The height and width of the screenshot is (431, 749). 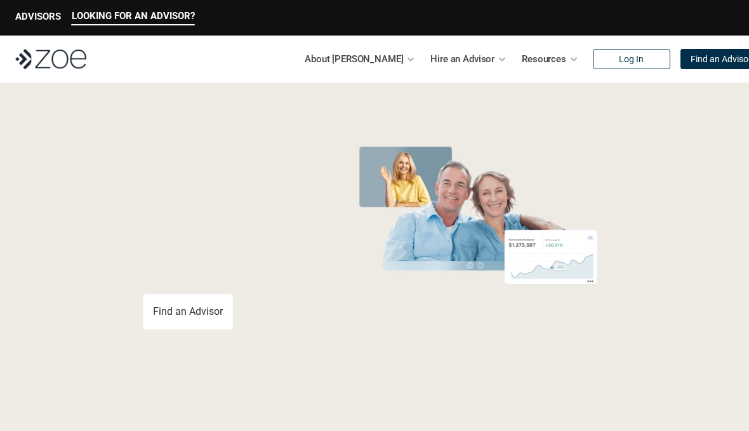 What do you see at coordinates (188, 312) in the screenshot?
I see `a: Find an Advisor` at bounding box center [188, 312].